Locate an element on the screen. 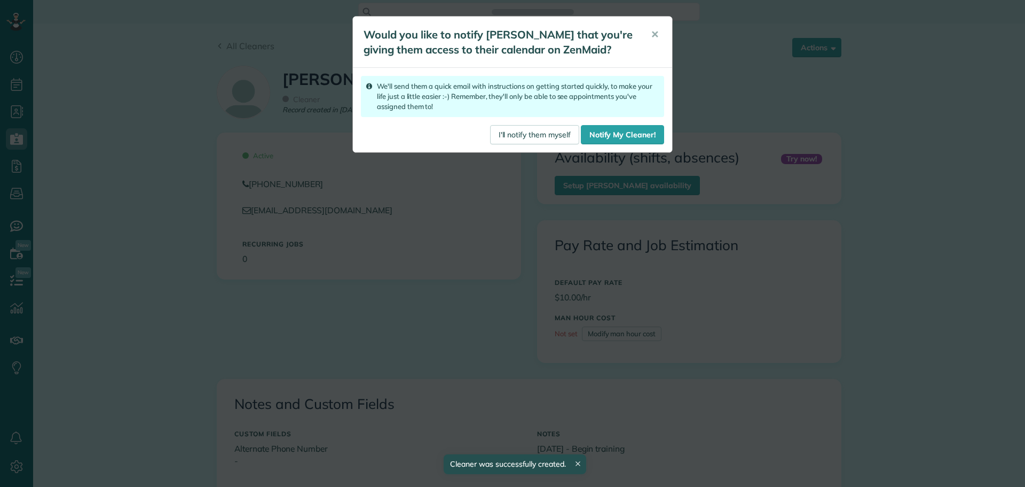 Image resolution: width=1025 pixels, height=487 pixels. a: Notify My Cleaner! is located at coordinates (623, 135).